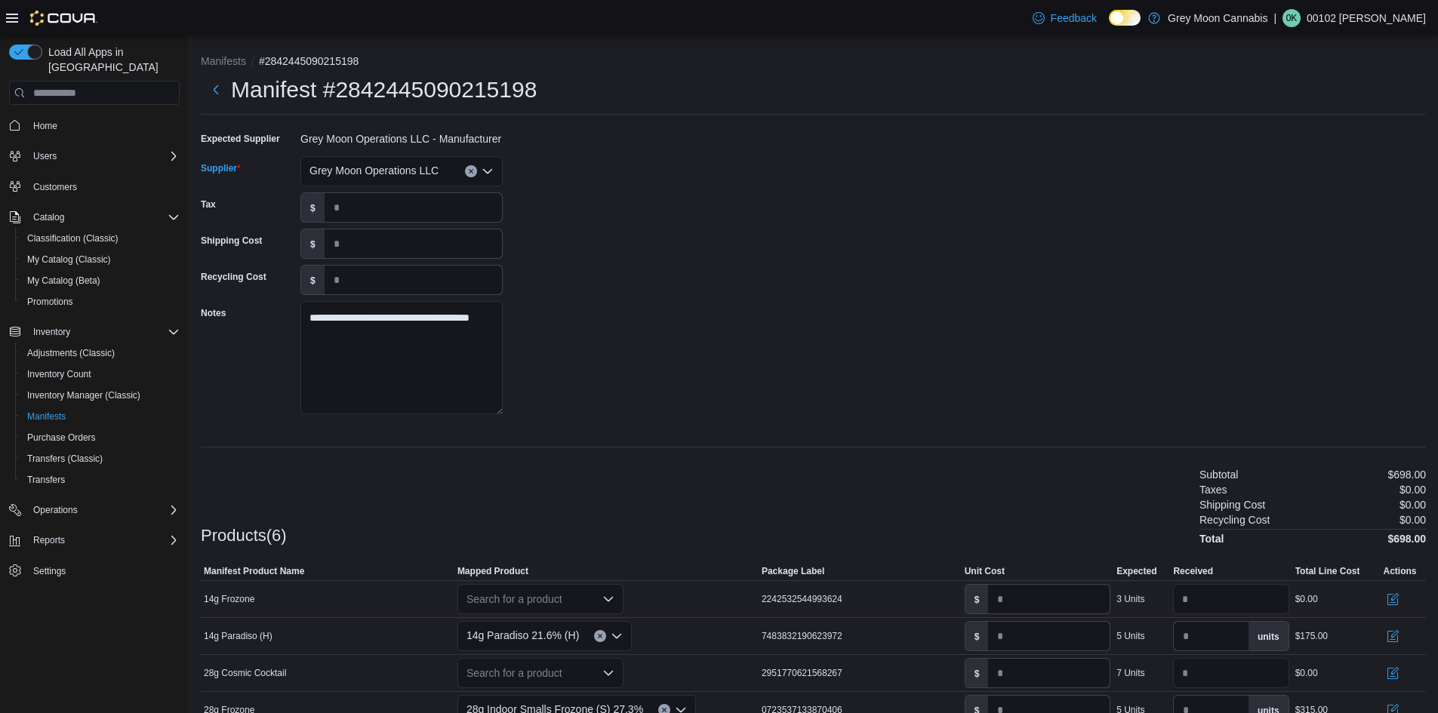 This screenshot has width=1438, height=713. I want to click on p: $698.00, so click(1406, 475).